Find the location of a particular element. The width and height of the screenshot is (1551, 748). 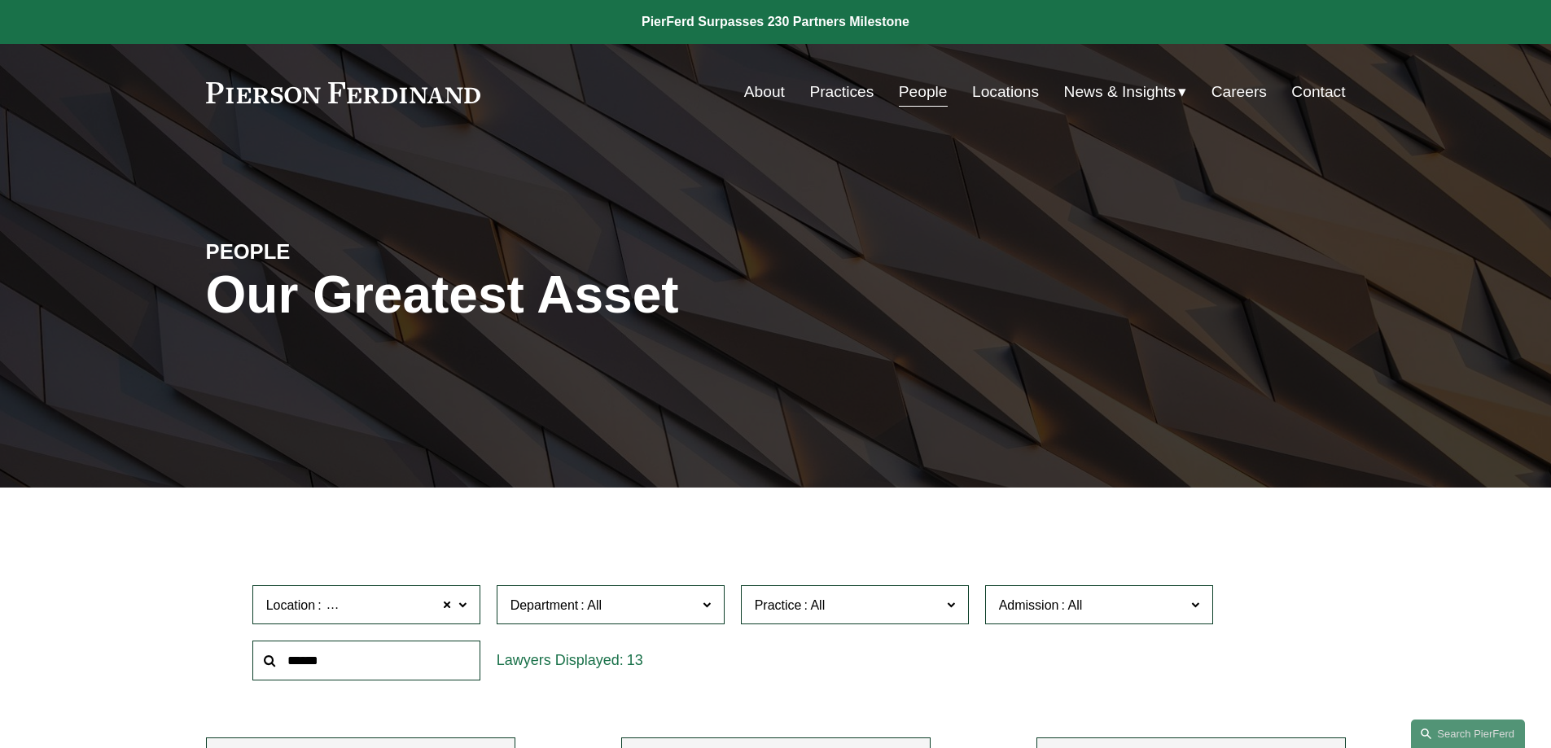

a: folder dropdown is located at coordinates (1125, 92).